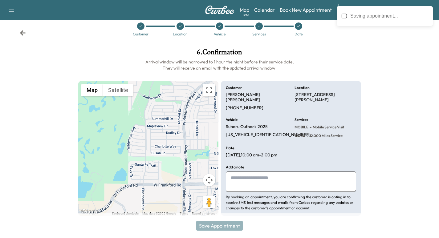 The width and height of the screenshot is (439, 238). I want to click on span: 12000, so click(300, 136).